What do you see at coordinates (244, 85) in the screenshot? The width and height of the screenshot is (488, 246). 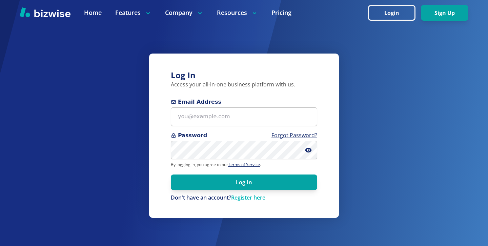 I see `p: Access your all-in-one business platform with us.` at bounding box center [244, 85].